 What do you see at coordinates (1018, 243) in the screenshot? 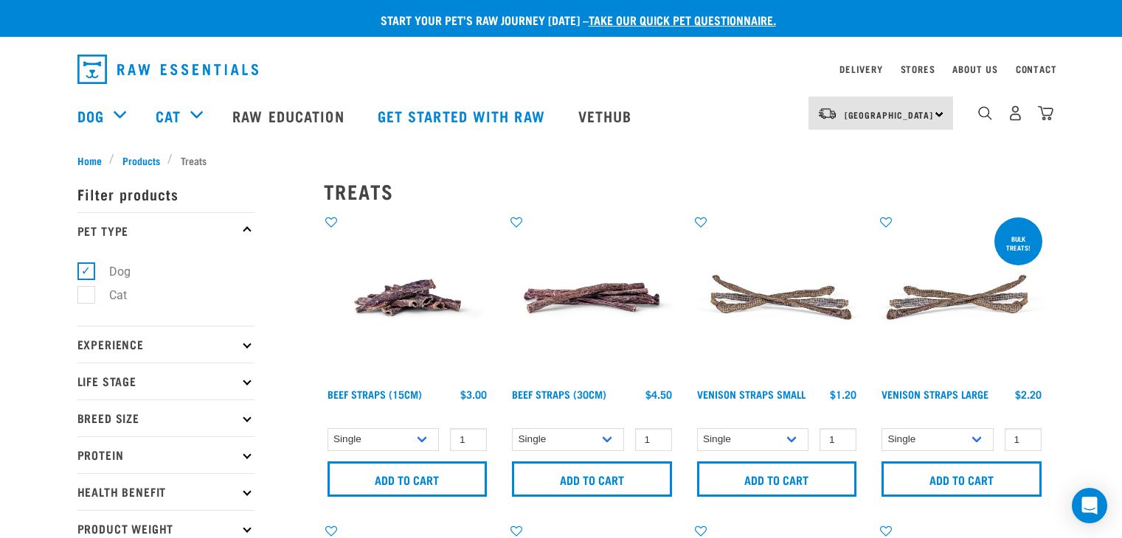
I see `div: BULK TREATS!` at bounding box center [1018, 243].